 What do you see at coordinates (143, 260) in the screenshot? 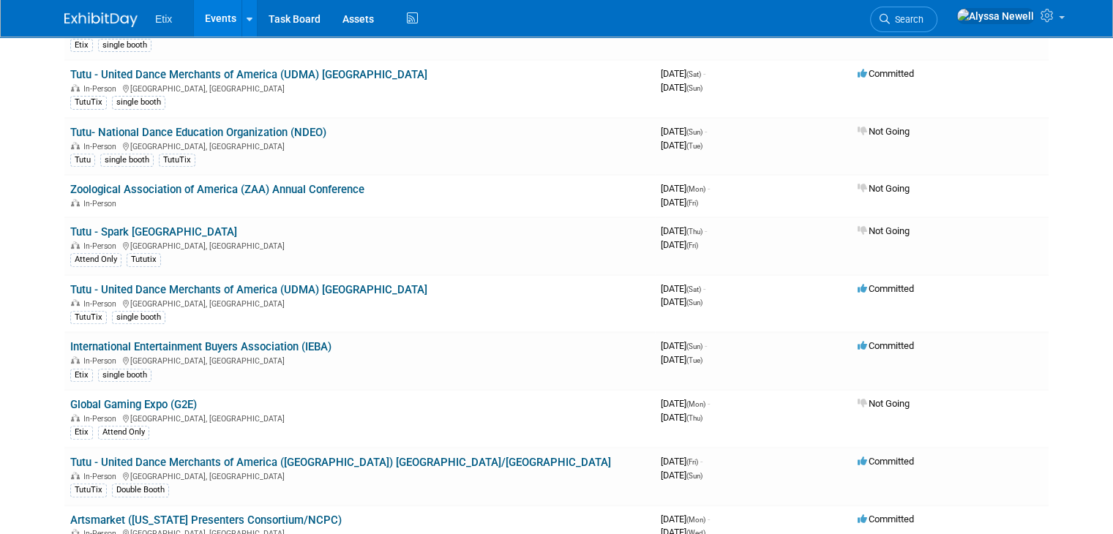
I see `div: Tututix` at bounding box center [143, 260].